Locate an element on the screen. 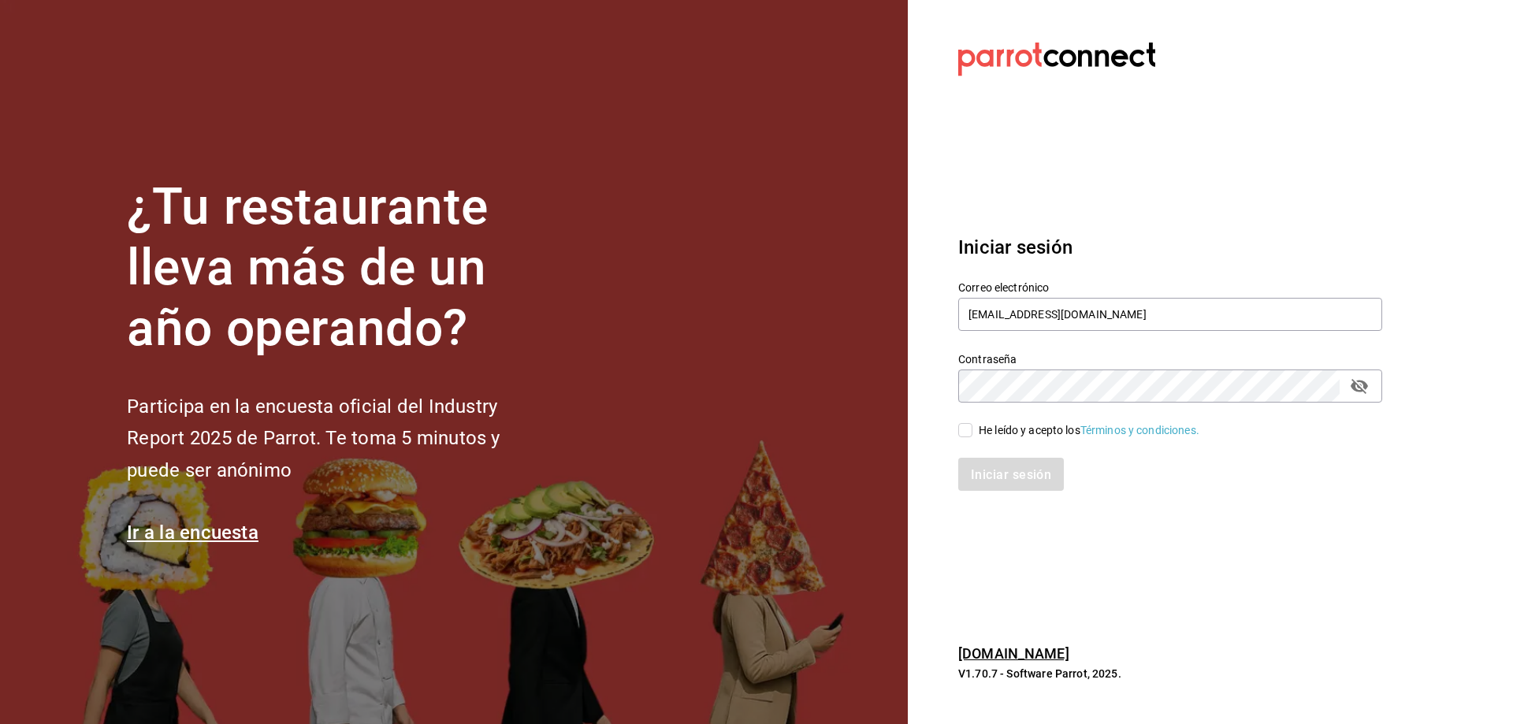  a: Términos y condiciones. is located at coordinates (1139, 430).